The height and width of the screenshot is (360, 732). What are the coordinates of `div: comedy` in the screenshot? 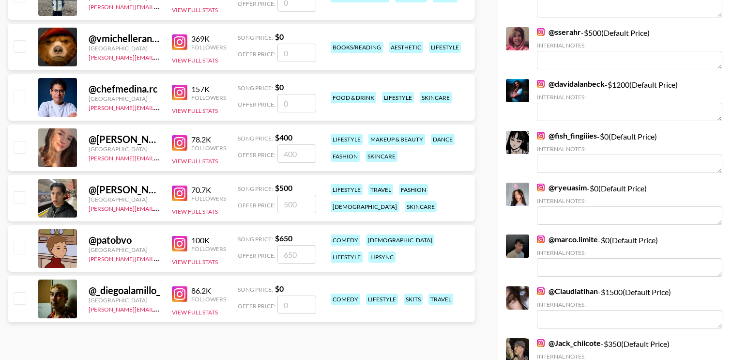 It's located at (345, 240).